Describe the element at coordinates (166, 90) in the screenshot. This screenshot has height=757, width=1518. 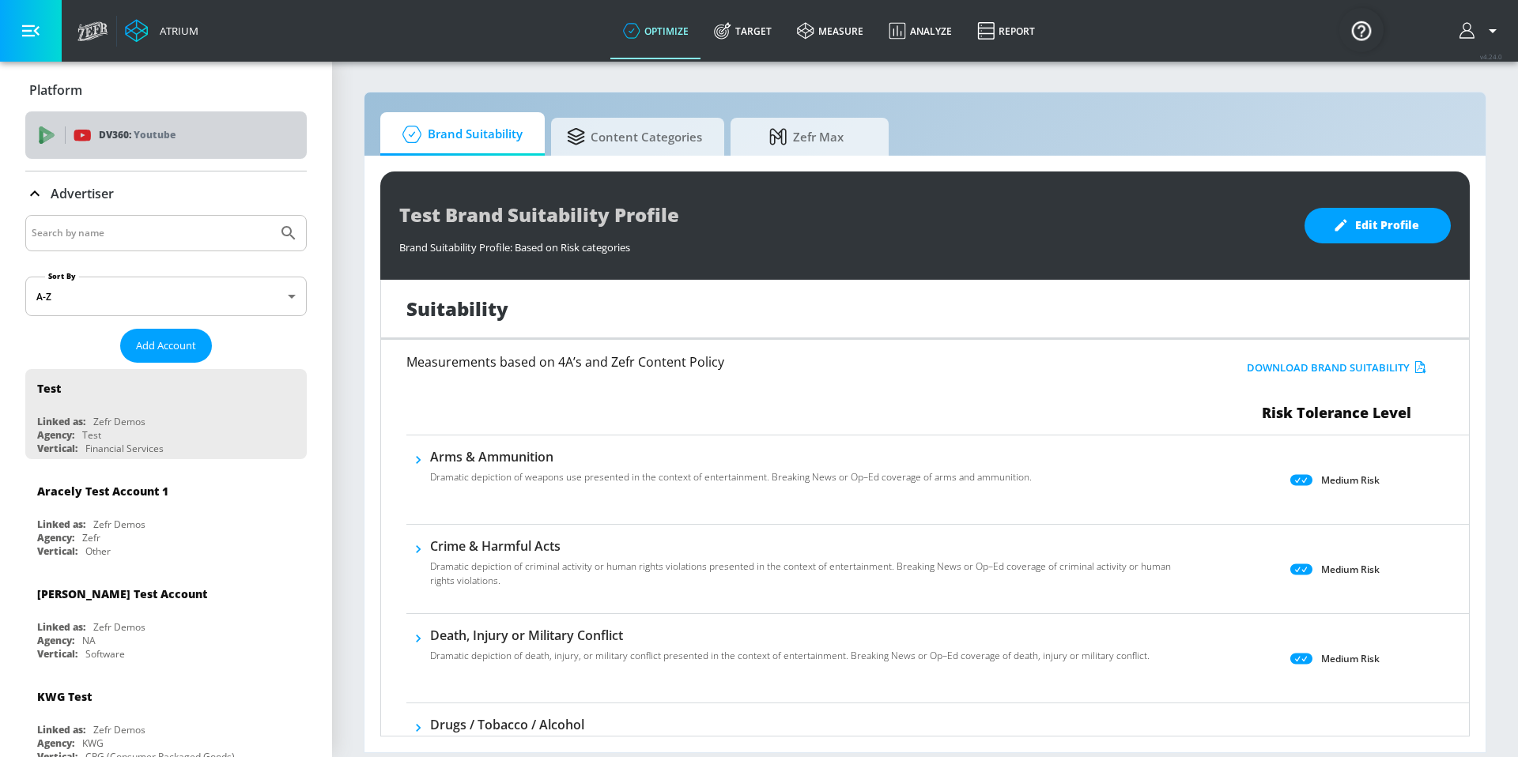
I see `div: Platform` at that location.